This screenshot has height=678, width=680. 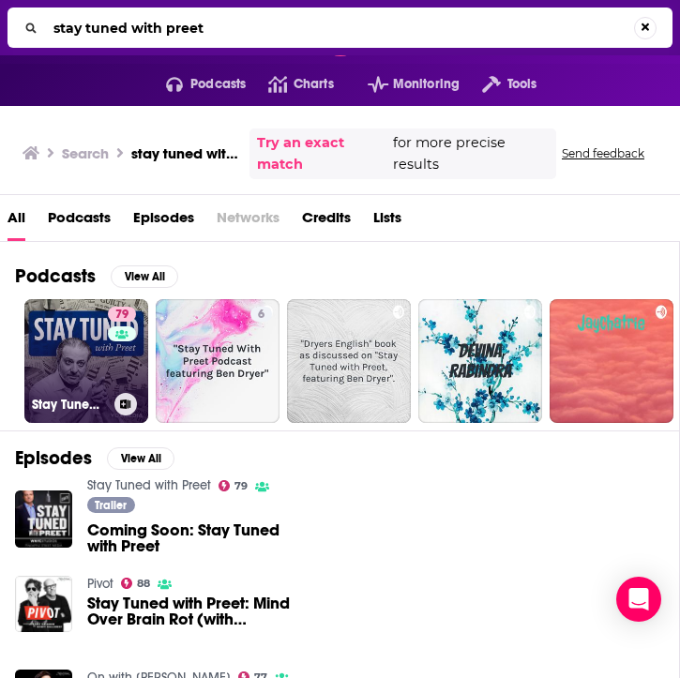 What do you see at coordinates (85, 153) in the screenshot?
I see `h3: Search` at bounding box center [85, 153].